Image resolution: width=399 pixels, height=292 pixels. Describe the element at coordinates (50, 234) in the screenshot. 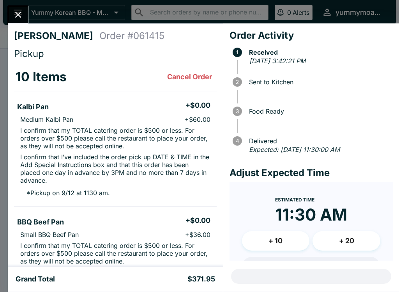

I see `p: Small BBQ Beef Pan` at that location.